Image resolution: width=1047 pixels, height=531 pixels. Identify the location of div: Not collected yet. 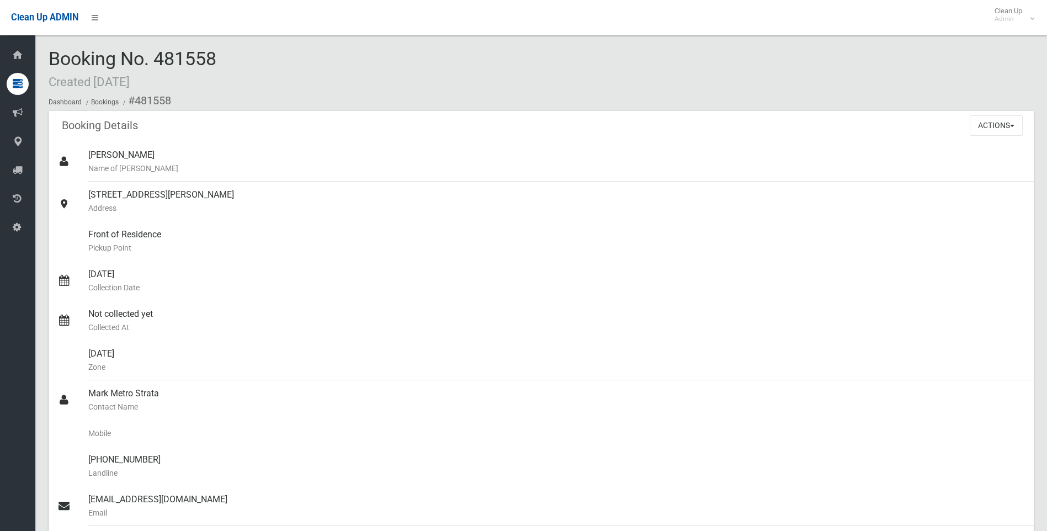
(556, 321).